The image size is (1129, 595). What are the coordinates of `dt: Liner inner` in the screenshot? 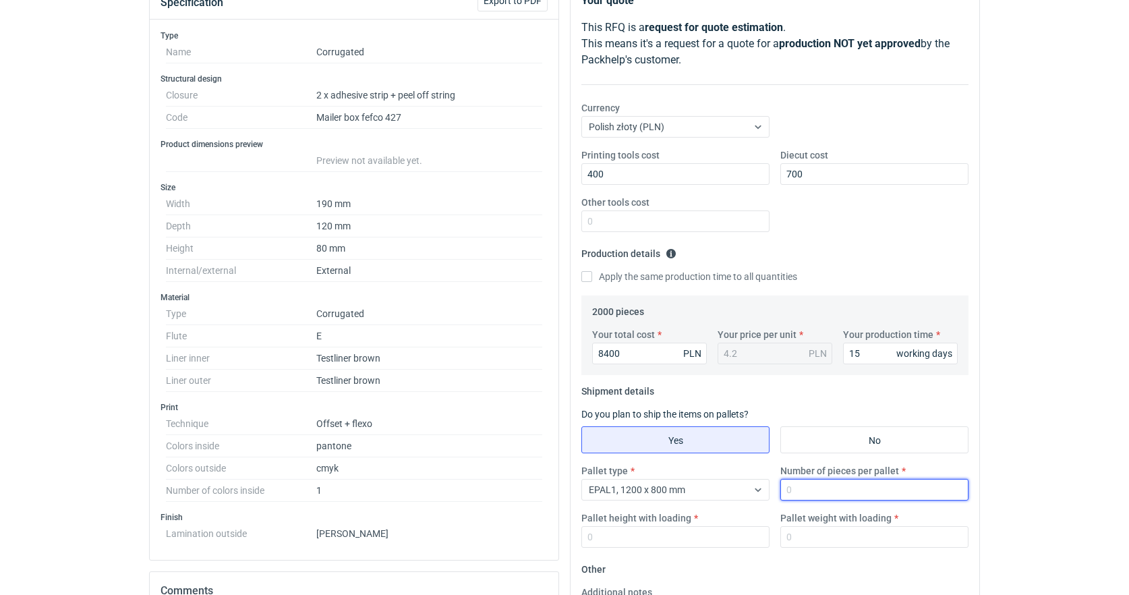 It's located at (241, 358).